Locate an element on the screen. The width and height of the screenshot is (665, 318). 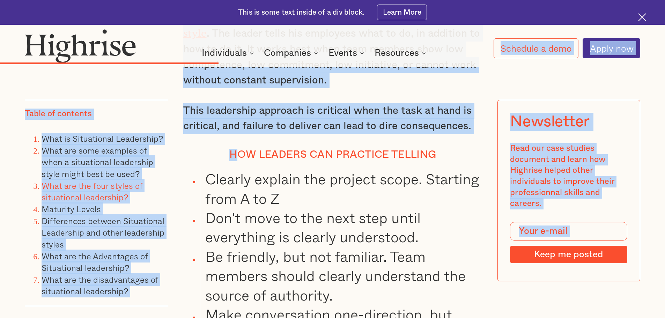
a: What are the disadvantages of situational leadership? is located at coordinates (100, 285).